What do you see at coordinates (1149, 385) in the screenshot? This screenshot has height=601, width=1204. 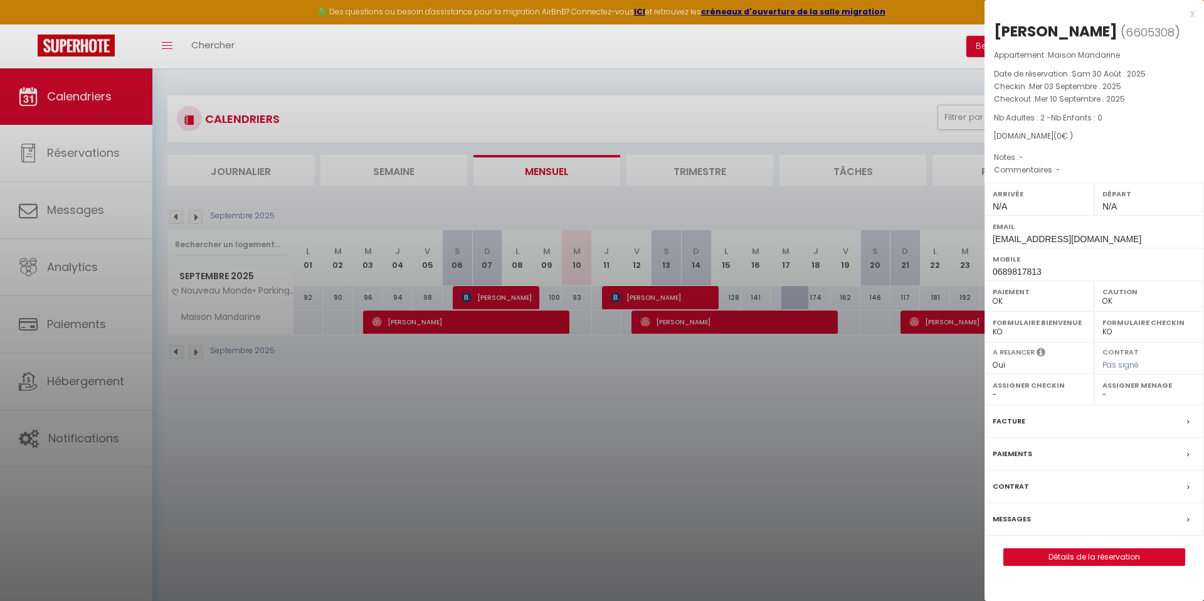 I see `label: Assigner Menage` at bounding box center [1149, 385].